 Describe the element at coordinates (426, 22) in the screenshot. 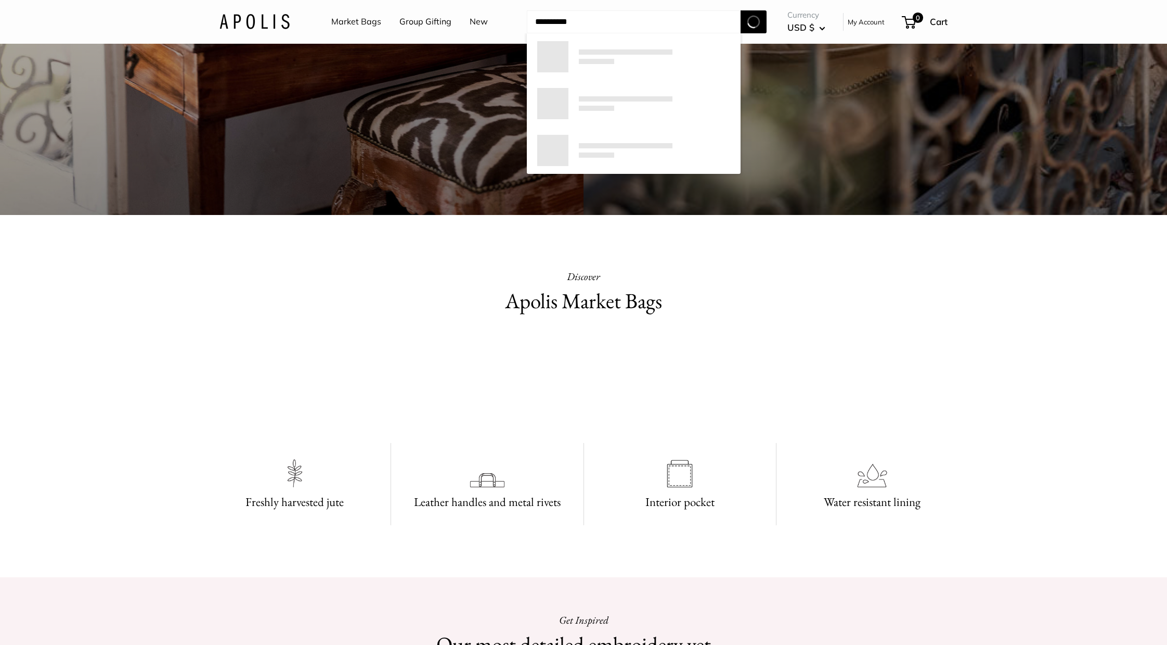

I see `a: Group Gifting` at that location.